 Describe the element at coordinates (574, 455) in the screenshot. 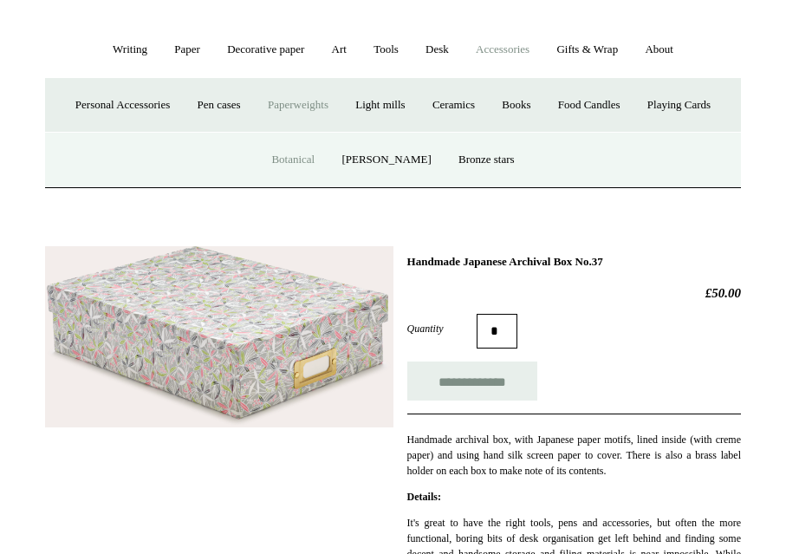

I see `p: Handmade archival box, with Japanese paper motifs, lined inside (with creme paper) and using hand...` at that location.